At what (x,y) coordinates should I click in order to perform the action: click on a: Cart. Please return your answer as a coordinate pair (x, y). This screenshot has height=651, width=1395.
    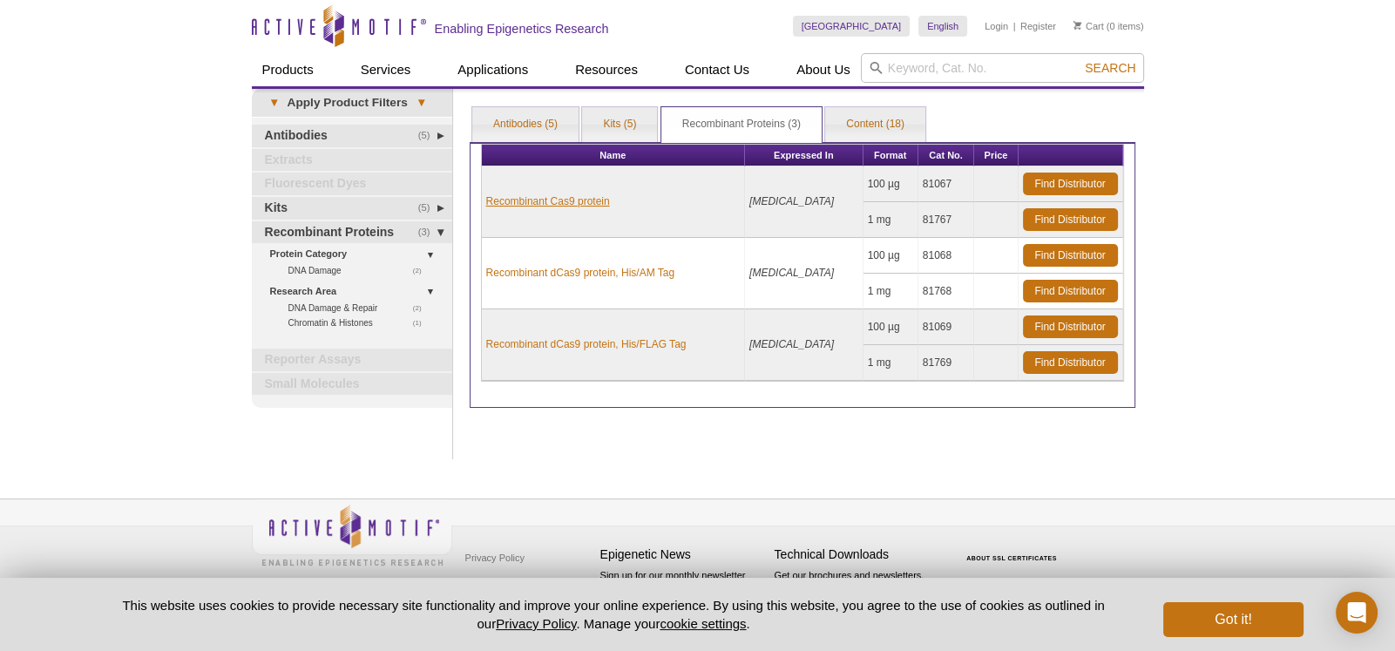
    Looking at the image, I should click on (1088, 26).